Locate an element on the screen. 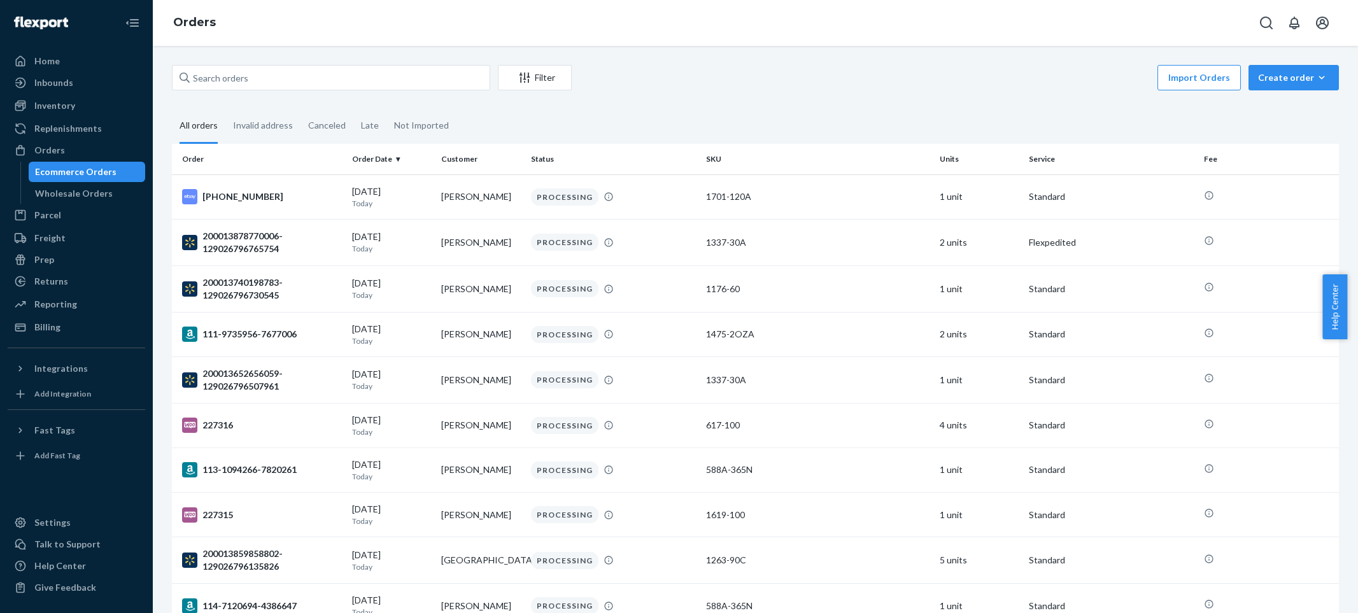  div: Give Feedback is located at coordinates (65, 588).